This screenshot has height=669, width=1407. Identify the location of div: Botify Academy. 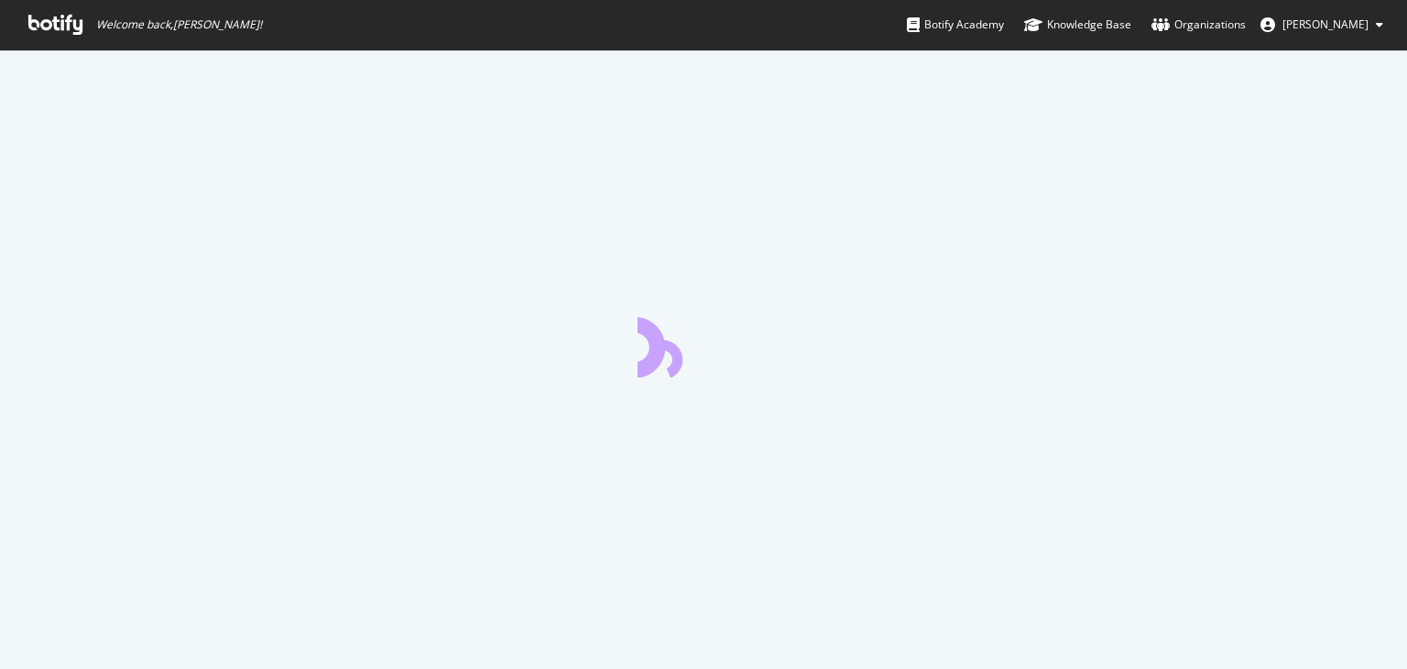
(956, 25).